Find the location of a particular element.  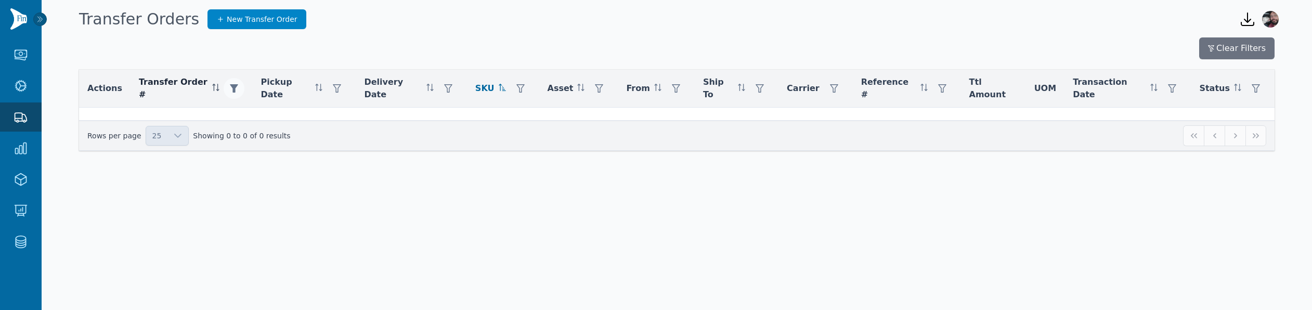

span: Reference # is located at coordinates (889, 88).